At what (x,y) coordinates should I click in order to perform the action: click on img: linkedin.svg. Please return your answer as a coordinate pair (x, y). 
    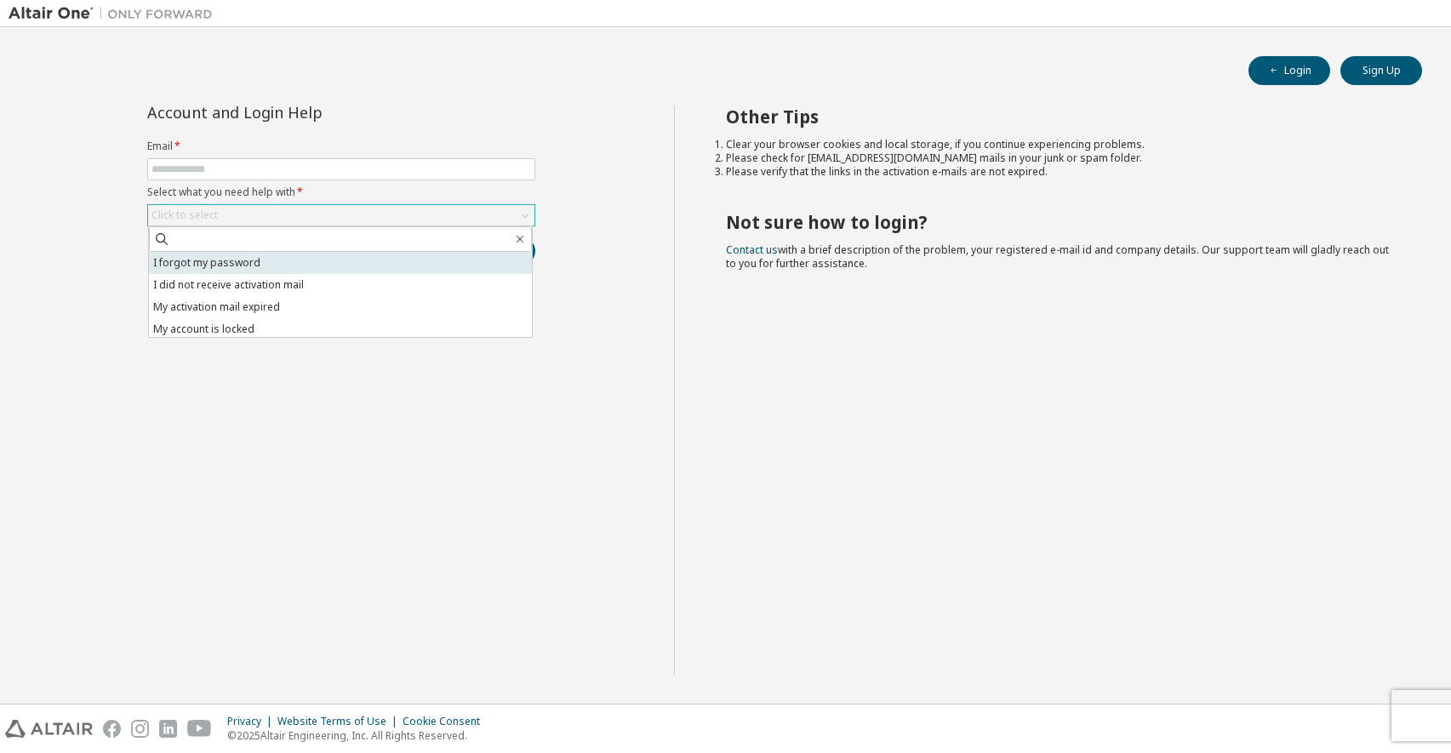
    Looking at the image, I should click on (168, 728).